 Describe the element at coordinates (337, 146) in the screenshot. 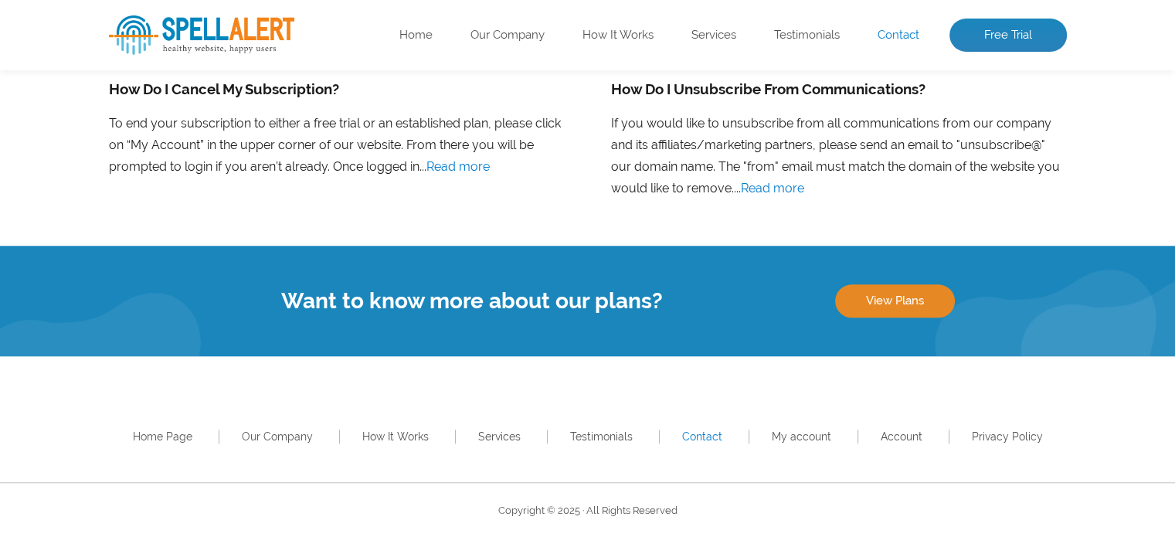

I see `li: To end your subscription to either a free trial or an established plan, please click on “My Accou...` at that location.